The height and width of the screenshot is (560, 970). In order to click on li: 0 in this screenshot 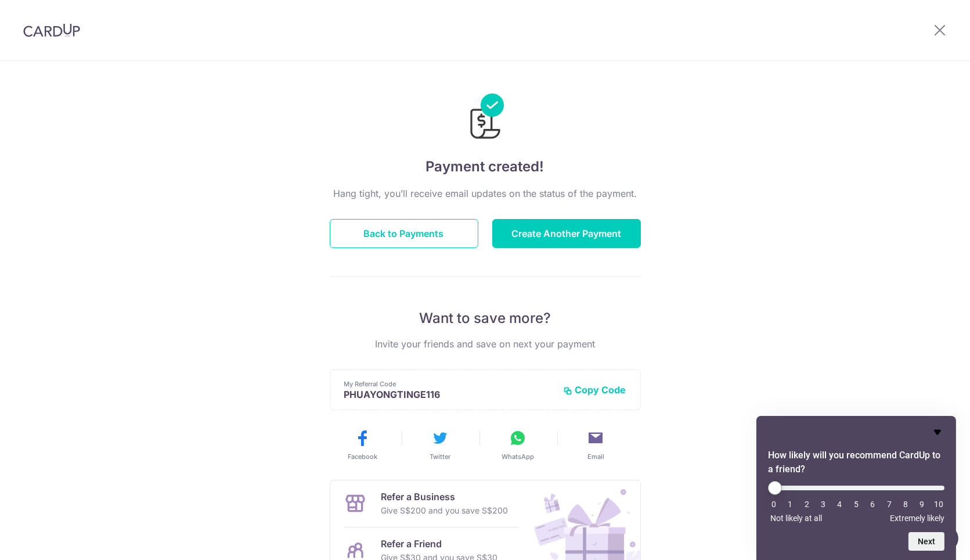, I will do `click(774, 504)`.